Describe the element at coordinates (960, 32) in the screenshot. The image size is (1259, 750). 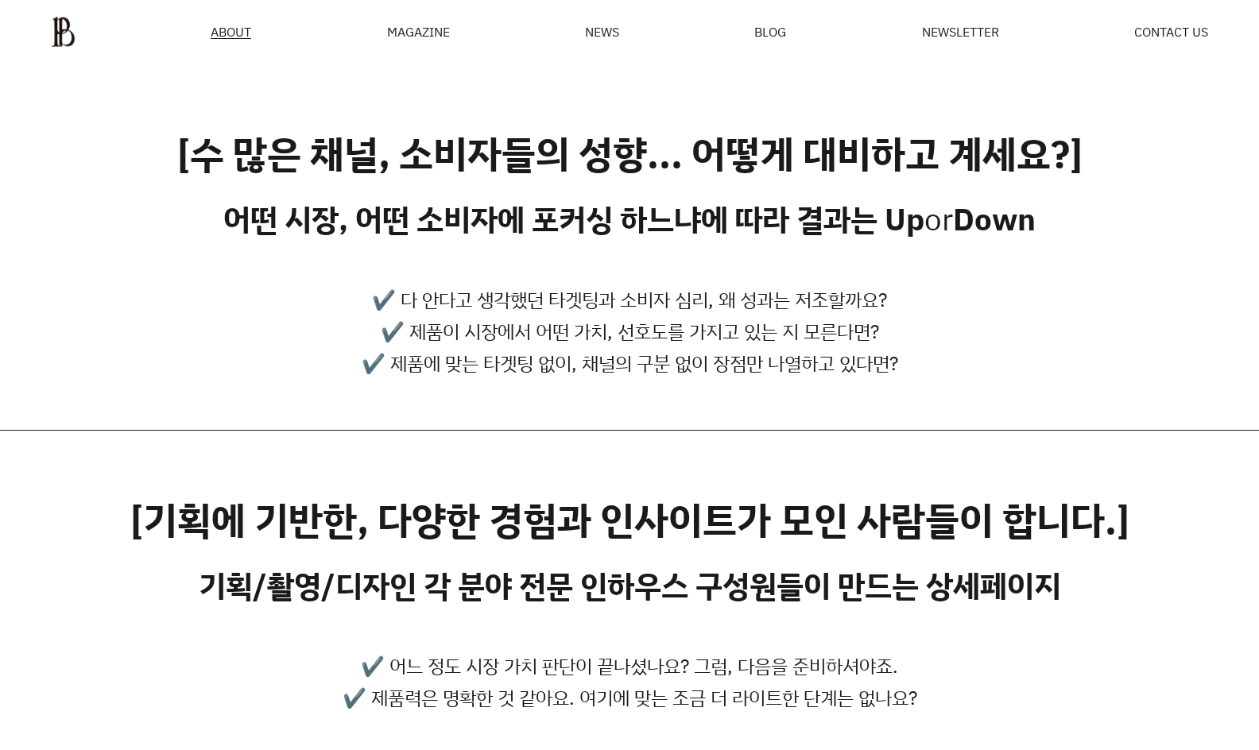
I see `a: NEWSLETTER` at that location.